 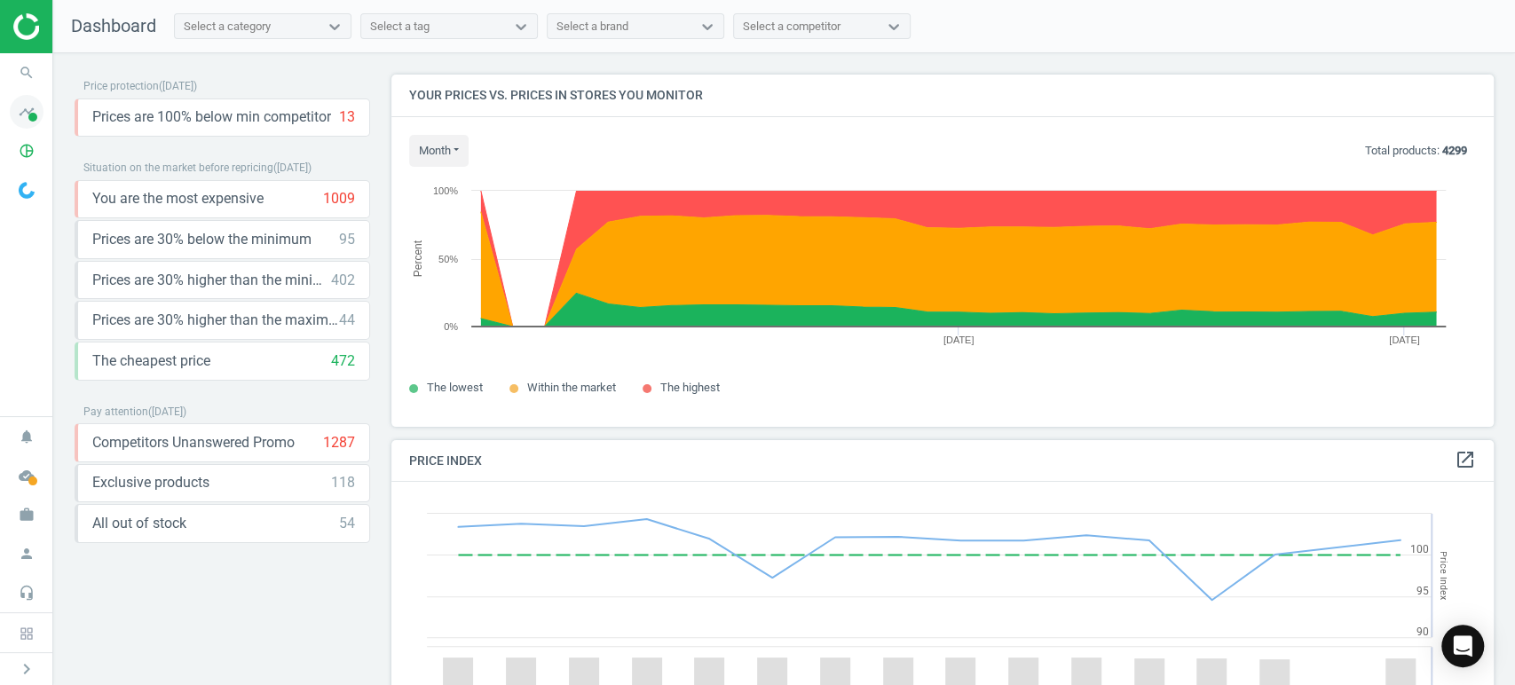 I want to click on text: 0%, so click(x=451, y=327).